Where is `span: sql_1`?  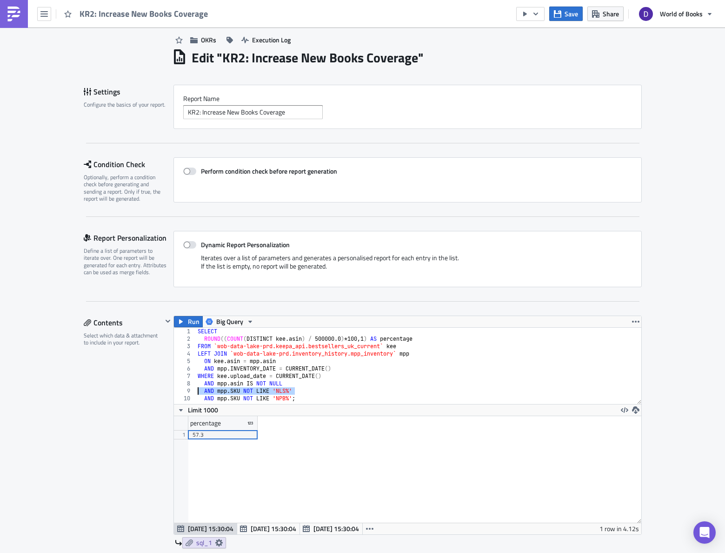
span: sql_1 is located at coordinates (204, 542).